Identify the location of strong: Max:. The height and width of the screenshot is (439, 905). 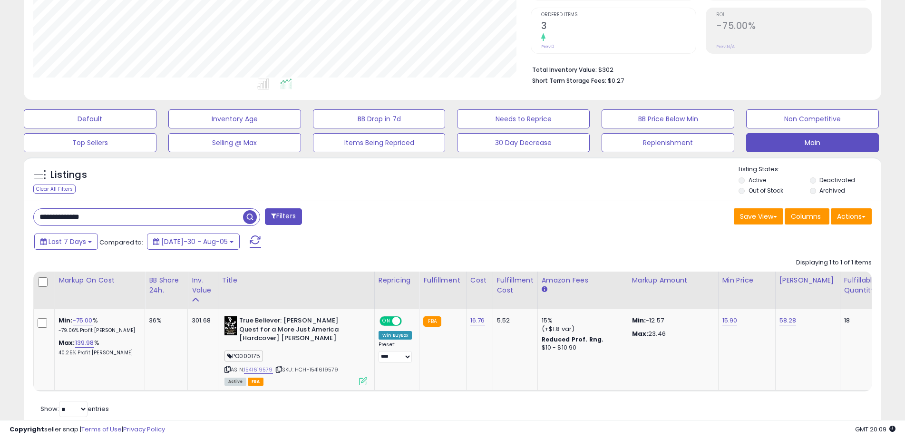
(640, 333).